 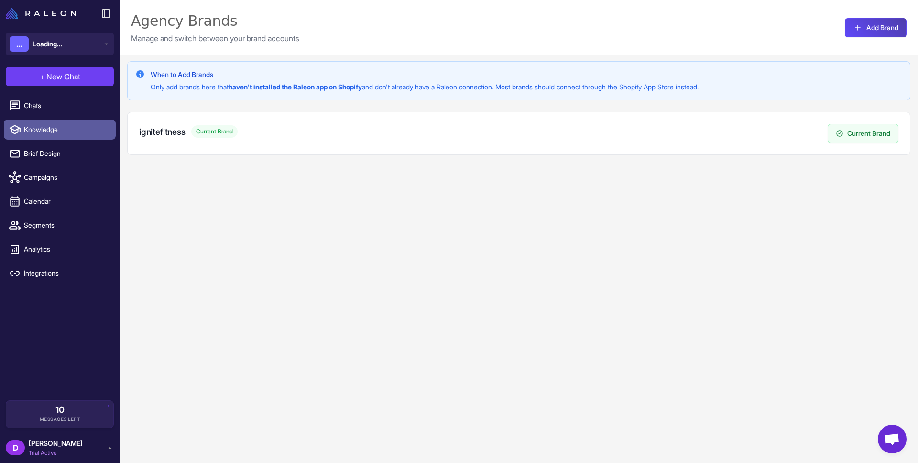 What do you see at coordinates (66, 177) in the screenshot?
I see `span: Campaigns` at bounding box center [66, 177].